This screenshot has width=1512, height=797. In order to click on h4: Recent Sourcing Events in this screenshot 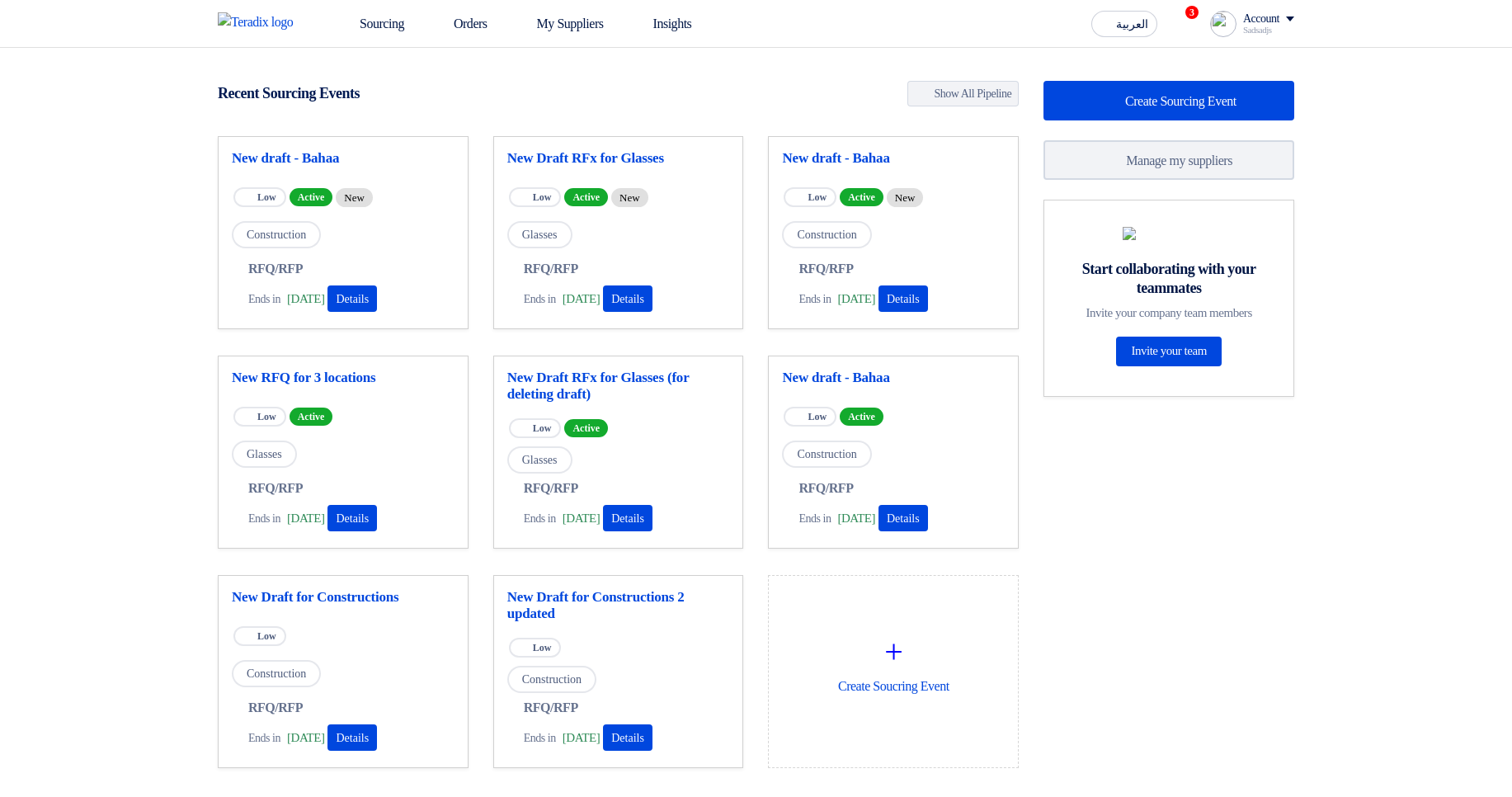, I will do `click(289, 93)`.